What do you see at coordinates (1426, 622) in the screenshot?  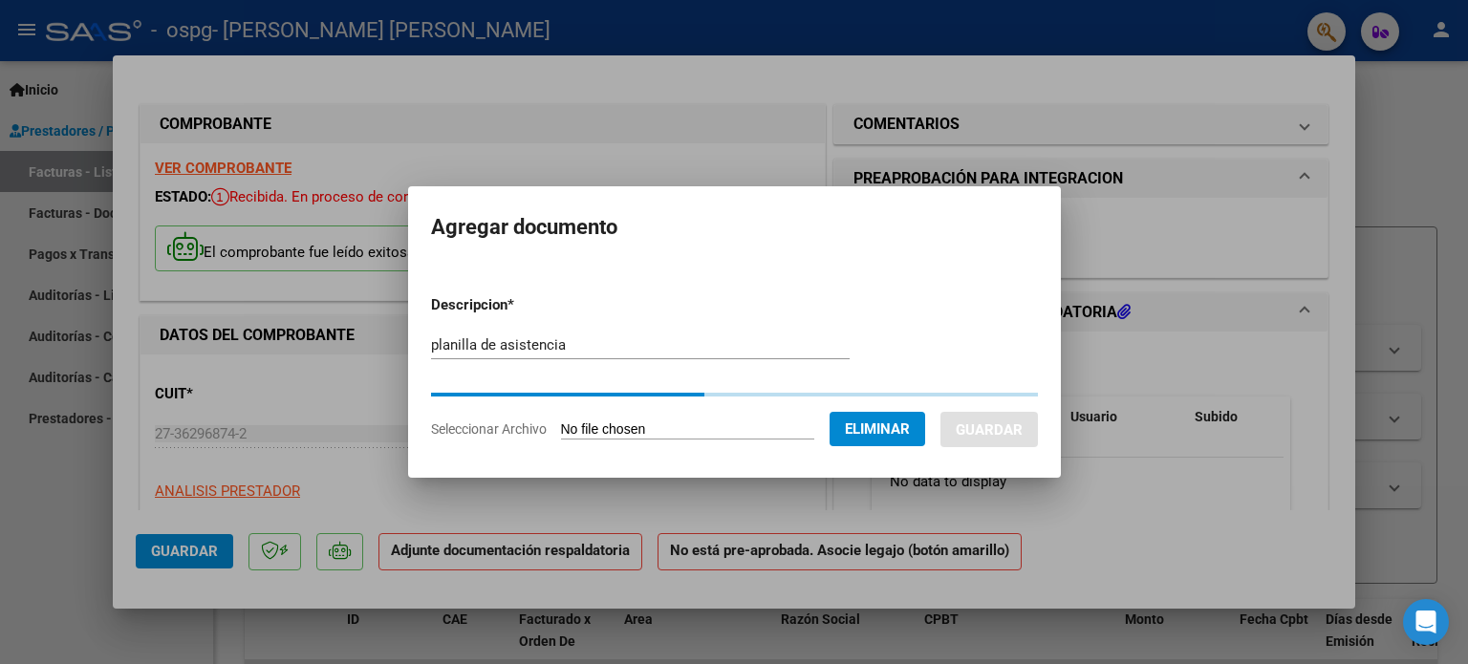 I see `div: Open Intercom Messenger` at bounding box center [1426, 622].